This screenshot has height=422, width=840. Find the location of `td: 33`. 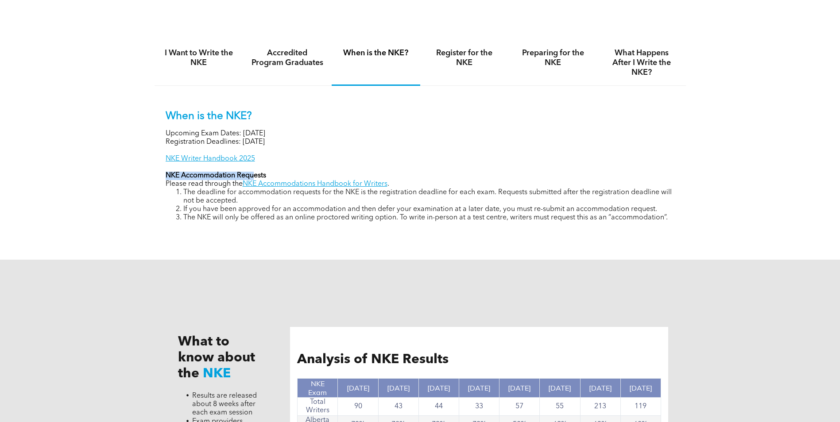

td: 33 is located at coordinates (479, 407).